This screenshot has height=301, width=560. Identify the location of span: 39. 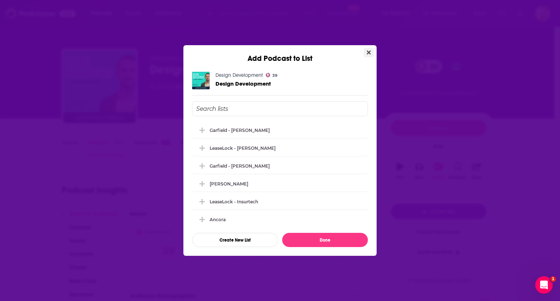
(275, 75).